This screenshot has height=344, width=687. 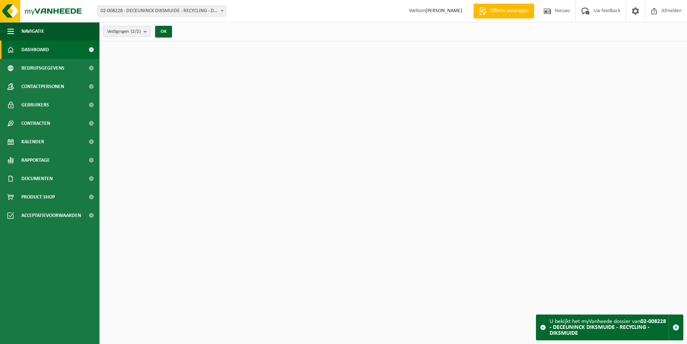 What do you see at coordinates (37, 179) in the screenshot?
I see `span: Documenten` at bounding box center [37, 179].